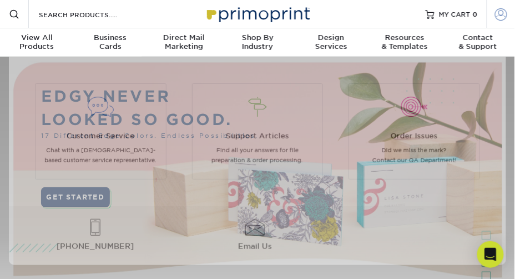 The image size is (515, 279). What do you see at coordinates (257, 38) in the screenshot?
I see `span: Shop By` at bounding box center [257, 38].